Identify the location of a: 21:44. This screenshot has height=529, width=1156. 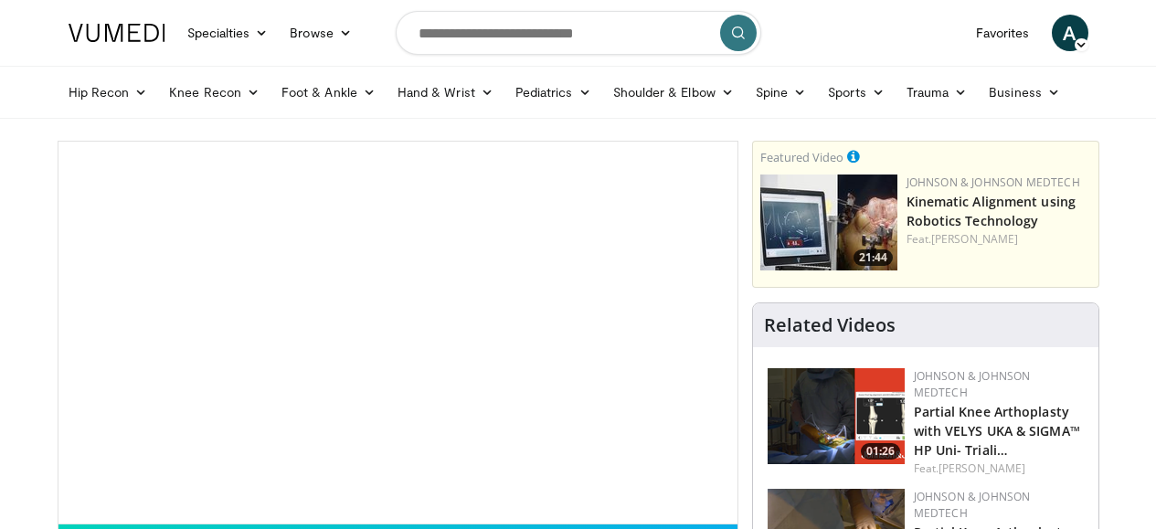
(829, 222).